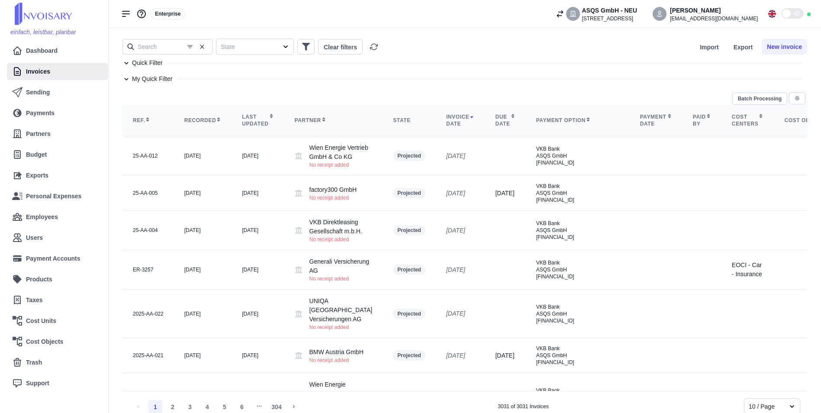 The image size is (821, 413). I want to click on button: Export, so click(743, 47).